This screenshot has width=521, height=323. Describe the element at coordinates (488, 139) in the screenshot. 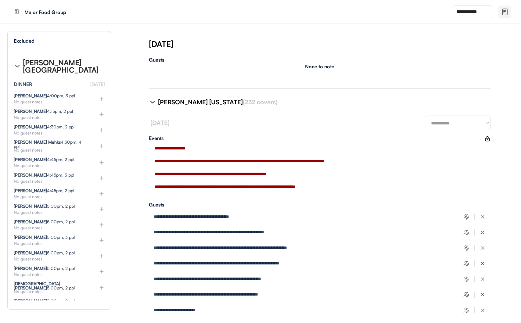

I see `img: Lock events` at that location.